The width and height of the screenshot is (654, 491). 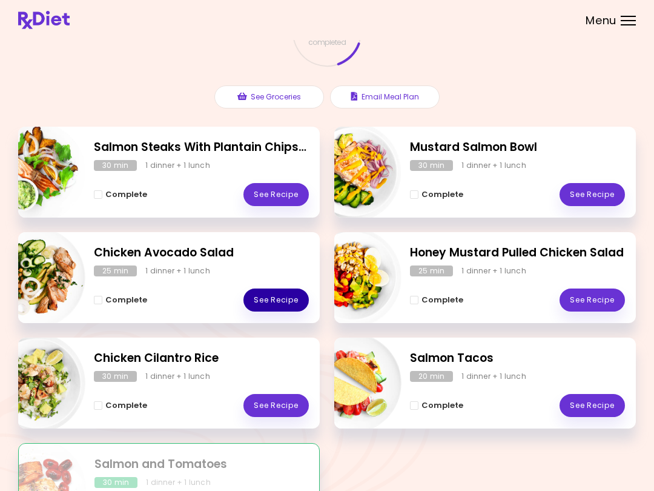 I want to click on a: See Recipe - Honey Mustard Pulled Chicken Salad, so click(x=592, y=300).